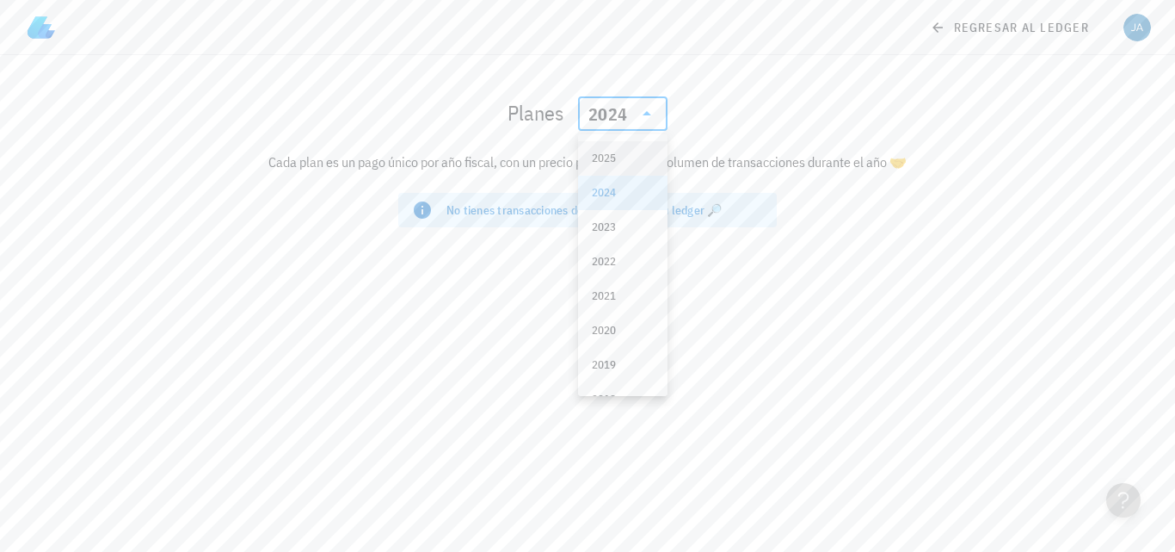 The image size is (1175, 552). Describe the element at coordinates (588, 162) in the screenshot. I see `div: Cada plan es un pago único por año fiscal, con un precio proporcional al volumen de transacciones...` at that location.